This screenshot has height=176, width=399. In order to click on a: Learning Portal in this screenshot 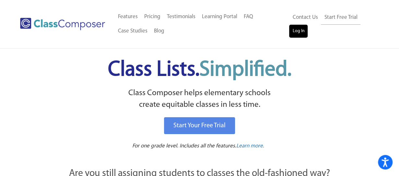, I will do `click(220, 17)`.